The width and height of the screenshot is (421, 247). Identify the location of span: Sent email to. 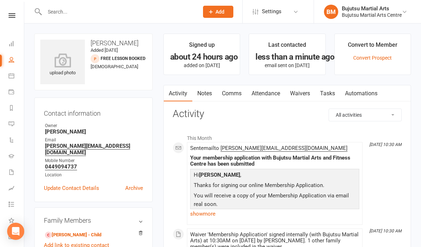
(269, 148).